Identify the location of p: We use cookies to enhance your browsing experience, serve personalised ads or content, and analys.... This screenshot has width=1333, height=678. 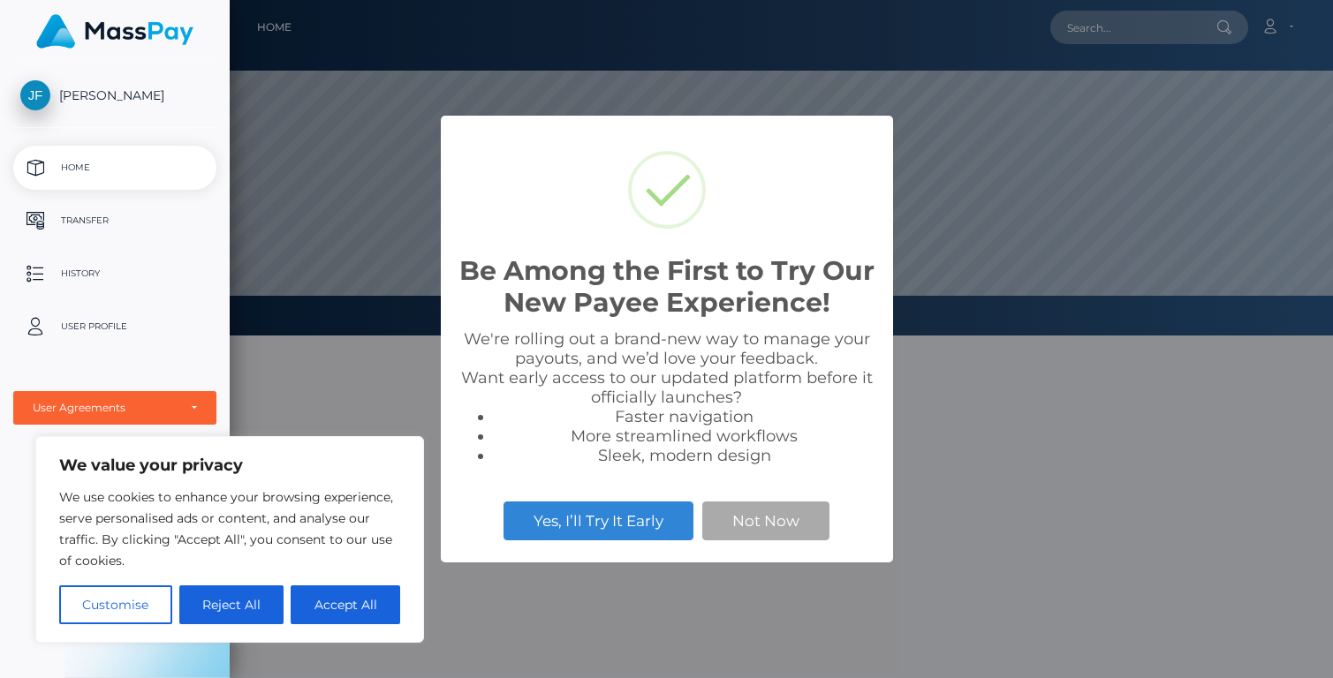
(230, 529).